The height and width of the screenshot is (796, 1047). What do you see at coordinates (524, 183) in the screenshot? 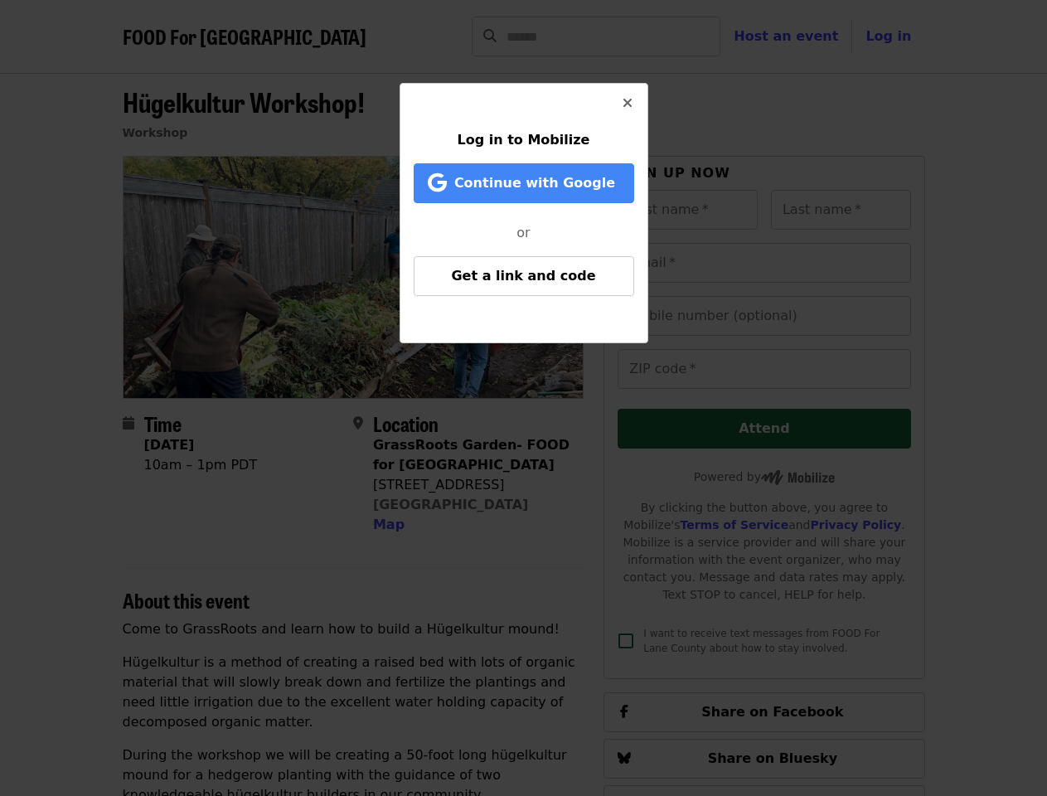
I see `button: Continue with Google` at bounding box center [524, 183].